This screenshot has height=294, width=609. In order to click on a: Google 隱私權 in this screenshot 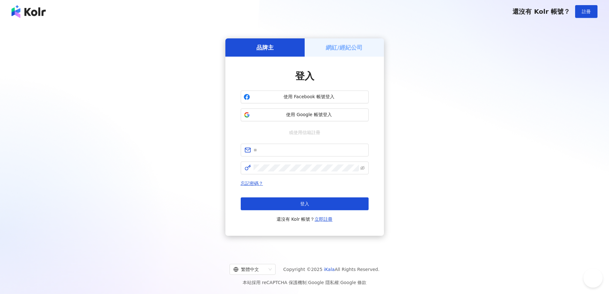, I will do `click(324, 282)`.